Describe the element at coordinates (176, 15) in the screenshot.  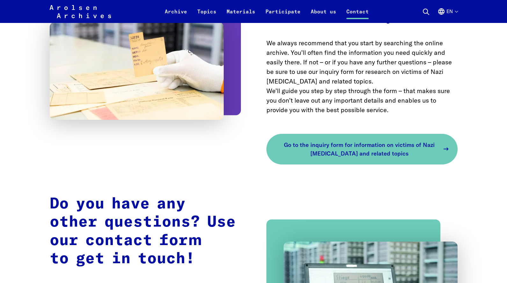
I see `a: Archive` at that location.